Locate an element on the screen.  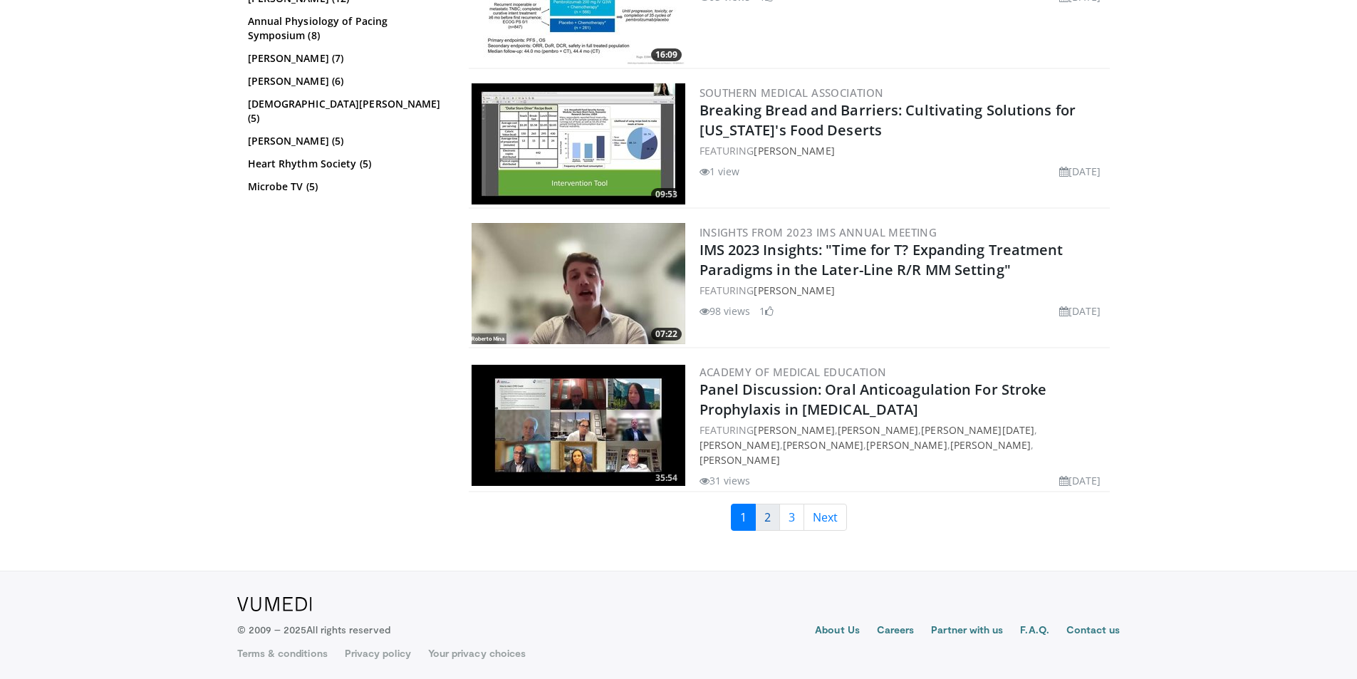
img: VuMedi Logo is located at coordinates (274, 604).